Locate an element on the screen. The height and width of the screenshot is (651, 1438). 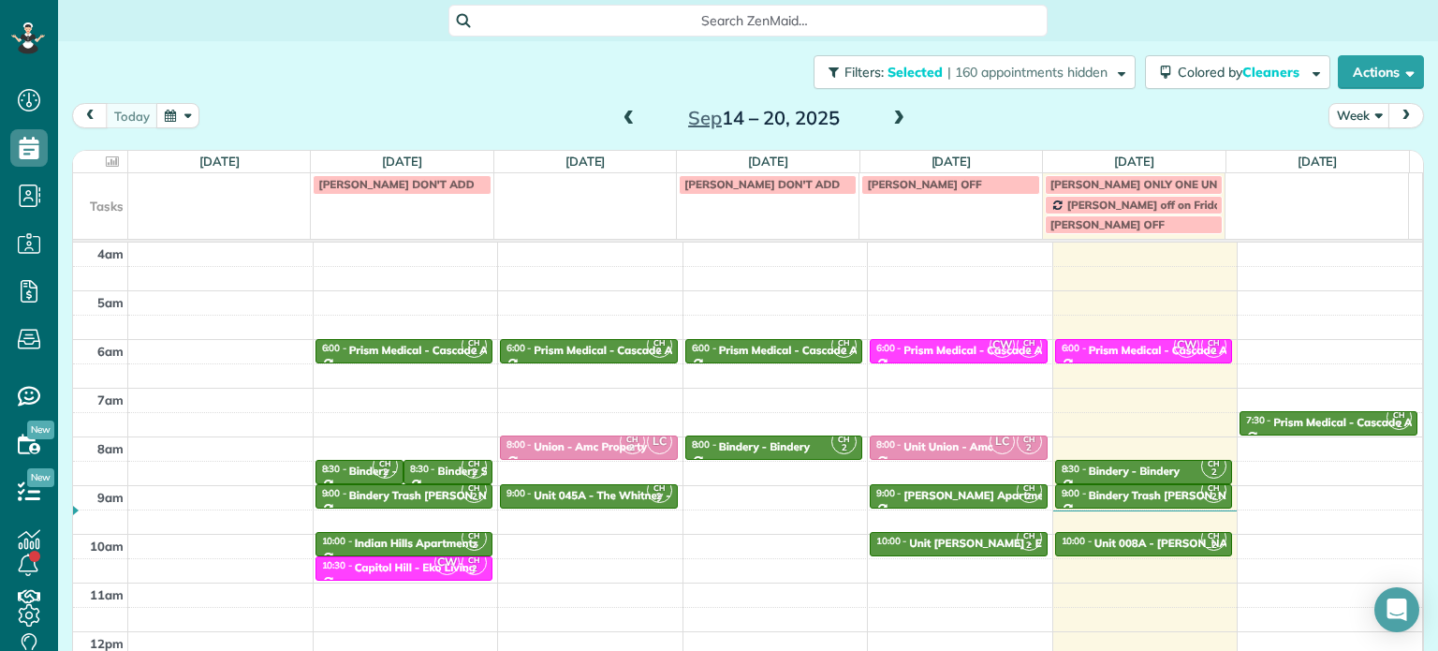
button: Filters: Selected | 160 appointments hidden is located at coordinates (974, 72).